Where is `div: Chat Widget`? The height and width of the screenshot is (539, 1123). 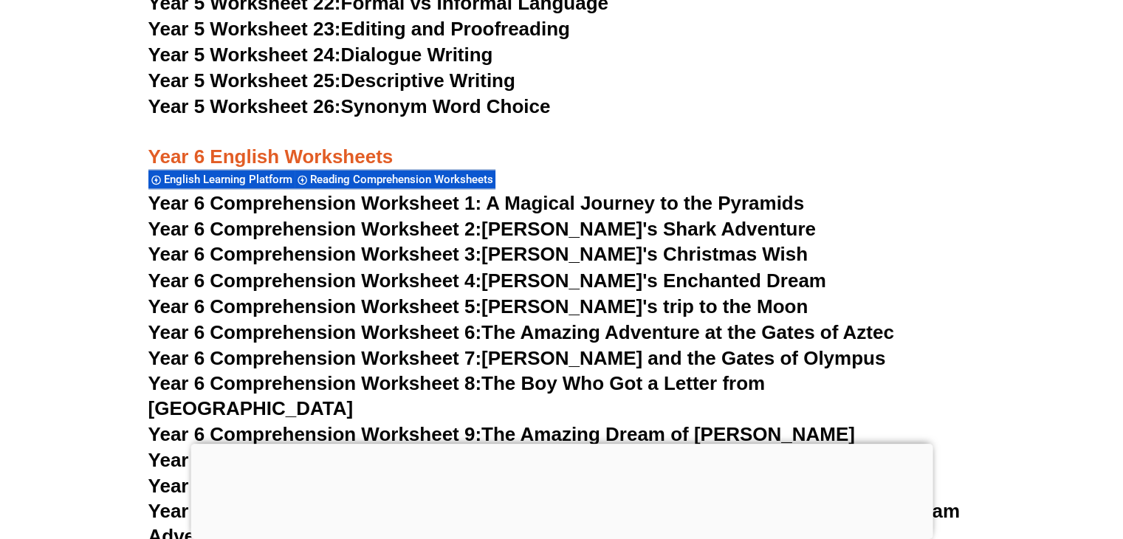
div: Chat Widget is located at coordinates (1000, 456).